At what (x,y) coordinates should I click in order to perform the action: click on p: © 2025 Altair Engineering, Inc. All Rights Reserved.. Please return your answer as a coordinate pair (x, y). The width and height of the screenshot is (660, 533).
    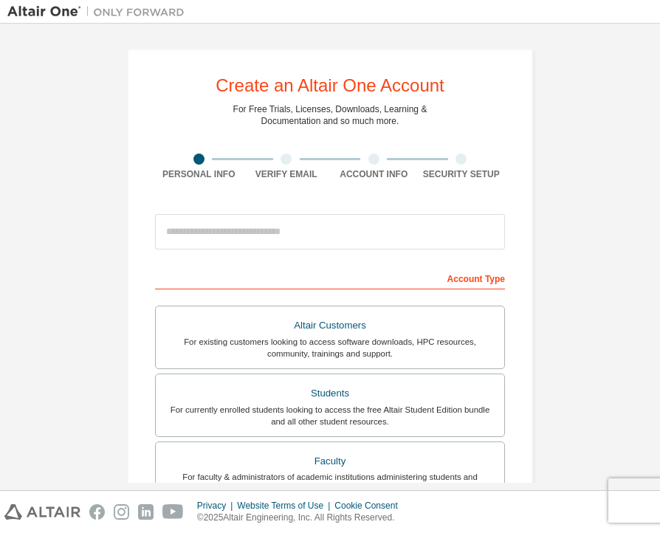
    Looking at the image, I should click on (302, 517).